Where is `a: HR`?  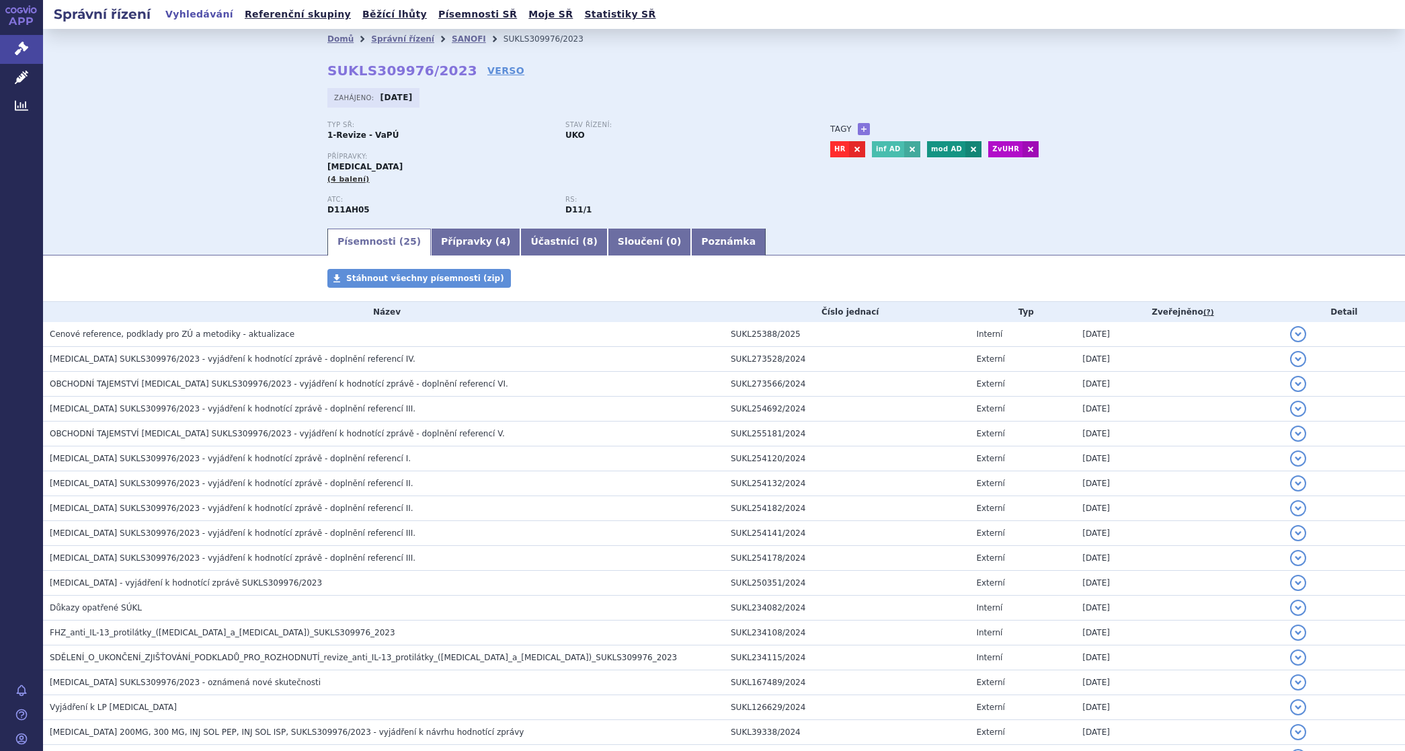 a: HR is located at coordinates (839, 149).